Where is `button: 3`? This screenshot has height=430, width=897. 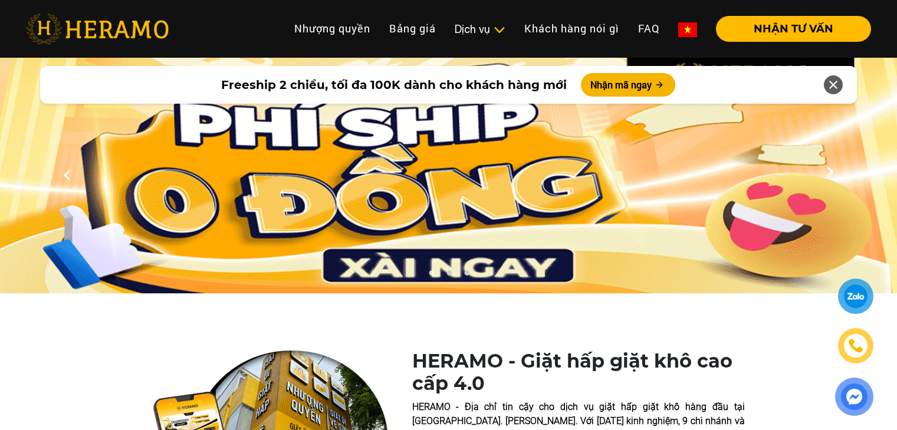 button: 3 is located at coordinates (466, 276).